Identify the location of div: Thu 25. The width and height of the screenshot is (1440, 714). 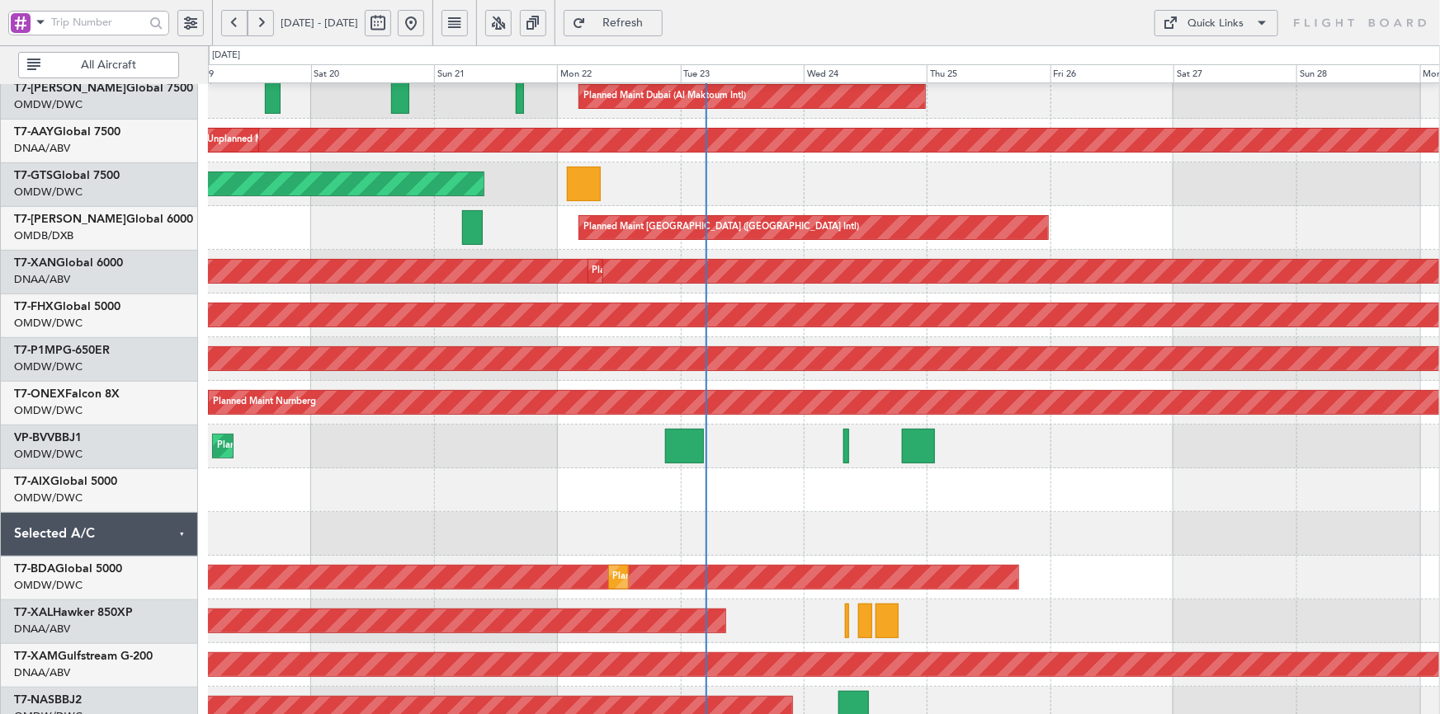
(987, 74).